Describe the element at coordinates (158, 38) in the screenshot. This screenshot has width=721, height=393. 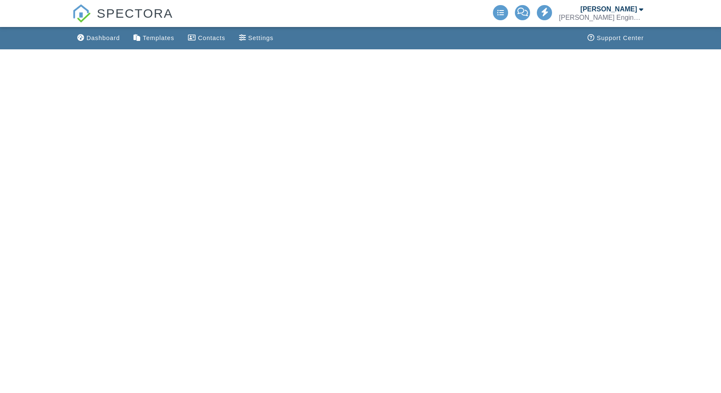
I see `div: Templates` at that location.